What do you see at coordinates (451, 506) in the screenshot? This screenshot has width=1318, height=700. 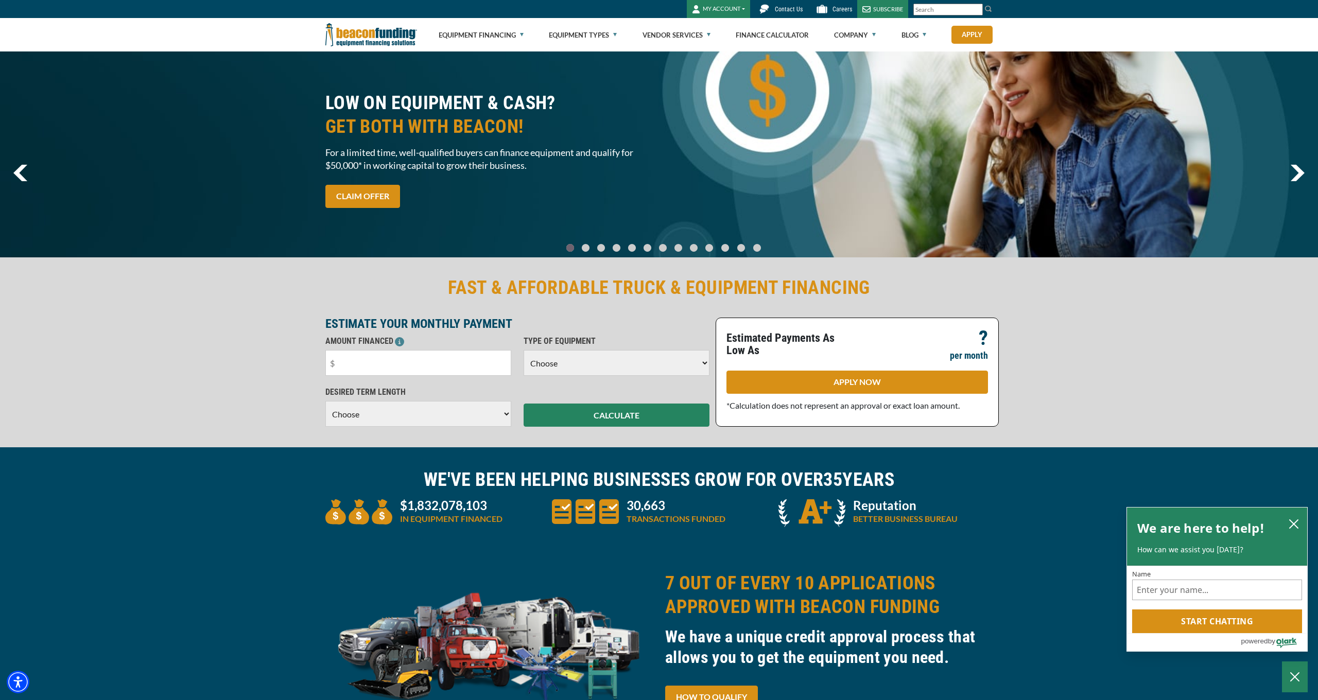 I see `p: $1,832,078,103` at bounding box center [451, 506].